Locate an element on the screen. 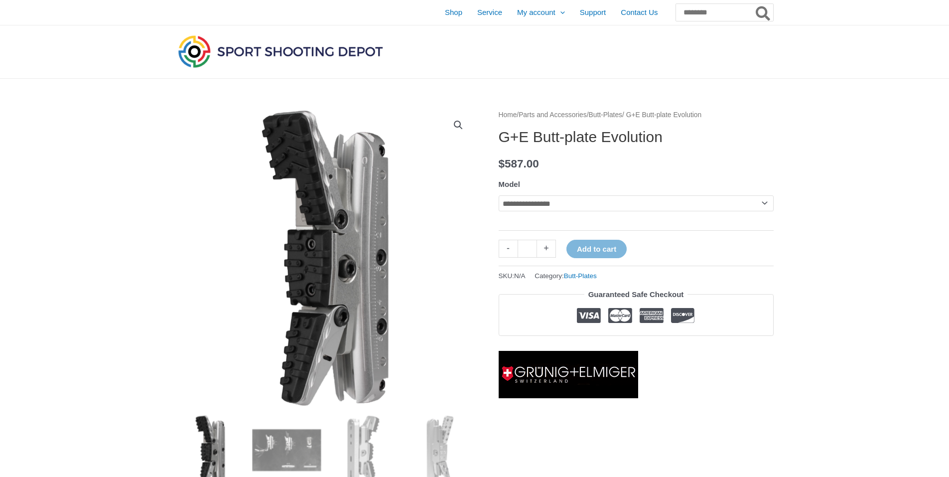  label: Model is located at coordinates (509, 184).